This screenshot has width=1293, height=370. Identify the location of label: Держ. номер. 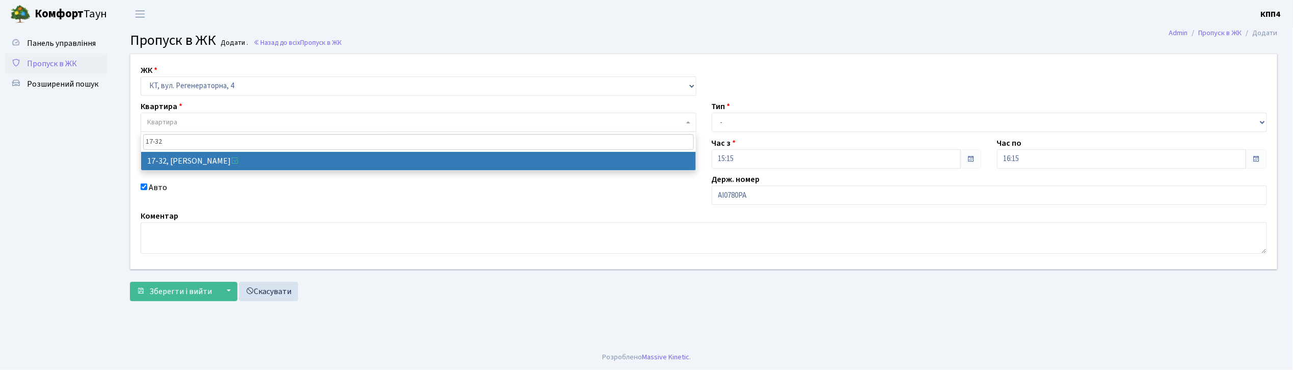
(736, 179).